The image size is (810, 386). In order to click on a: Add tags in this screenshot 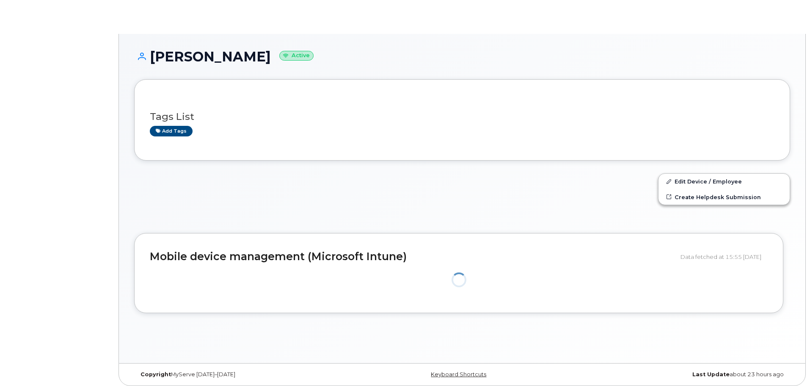, I will do `click(171, 131)`.